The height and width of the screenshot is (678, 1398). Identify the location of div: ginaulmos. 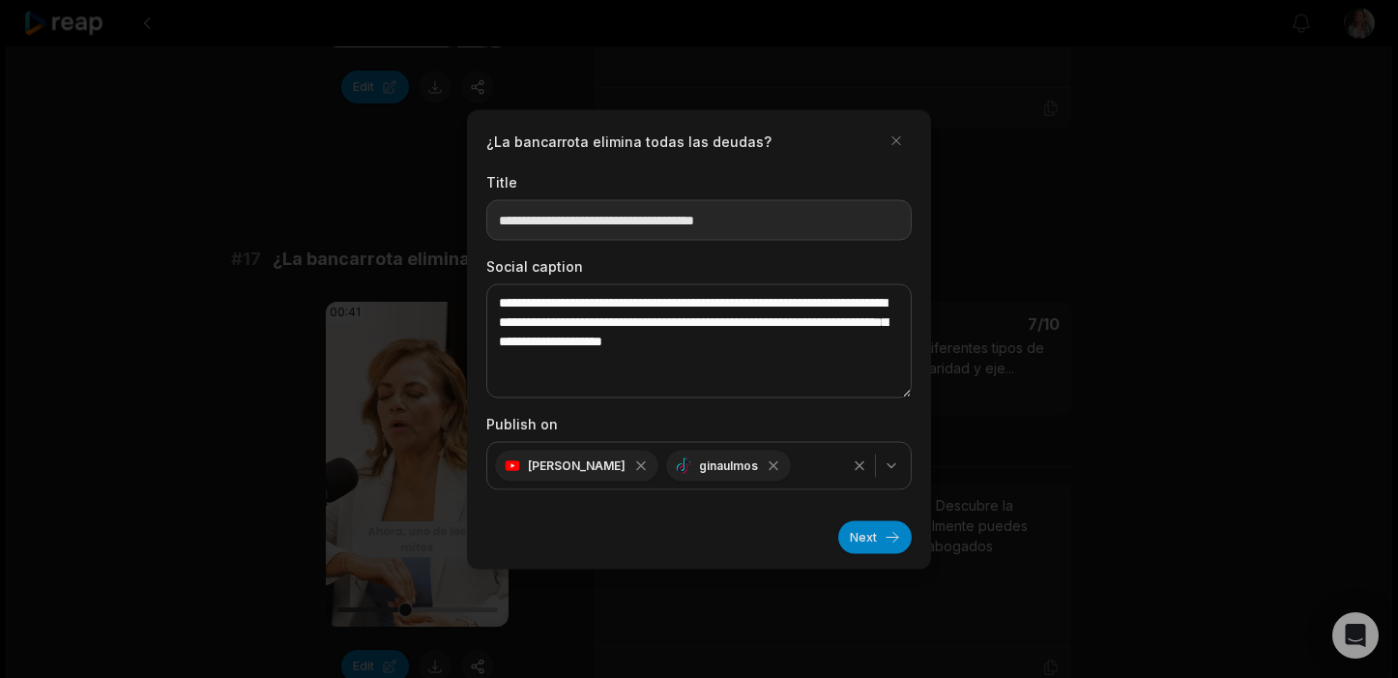
(728, 465).